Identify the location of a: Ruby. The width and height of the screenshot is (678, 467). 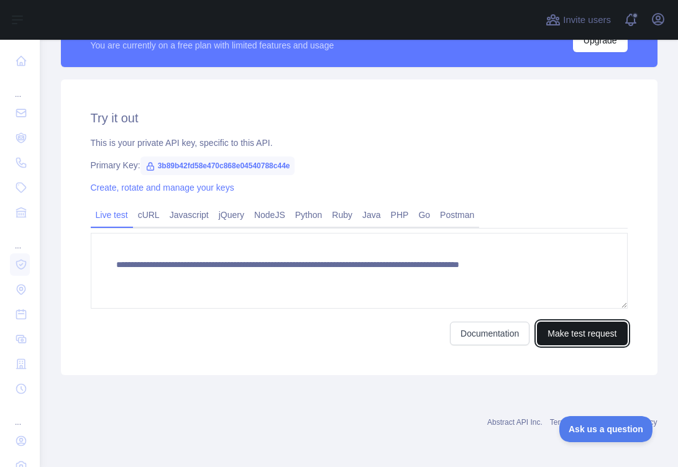
(342, 215).